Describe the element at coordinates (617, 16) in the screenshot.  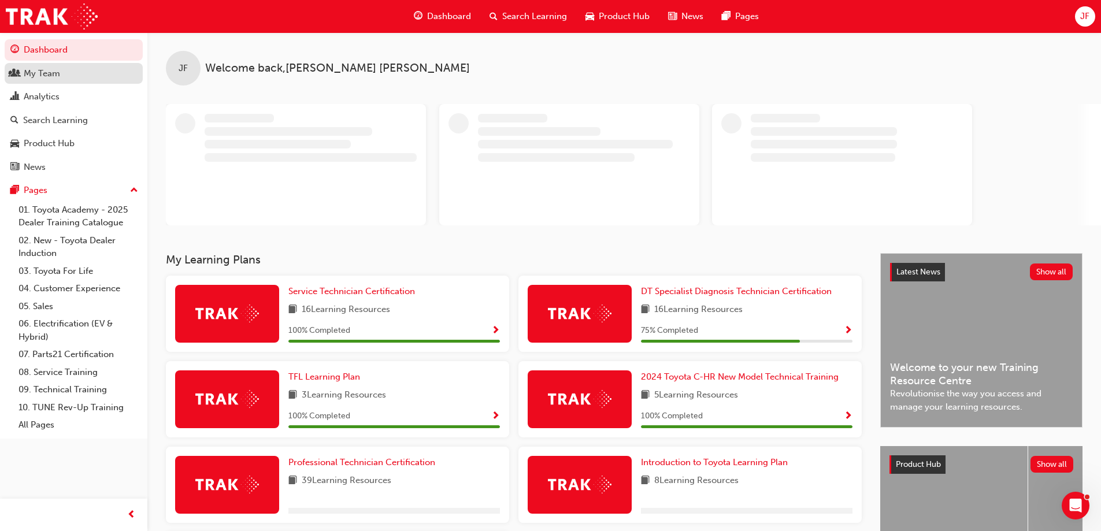
I see `a: car-iconProduct Hub` at that location.